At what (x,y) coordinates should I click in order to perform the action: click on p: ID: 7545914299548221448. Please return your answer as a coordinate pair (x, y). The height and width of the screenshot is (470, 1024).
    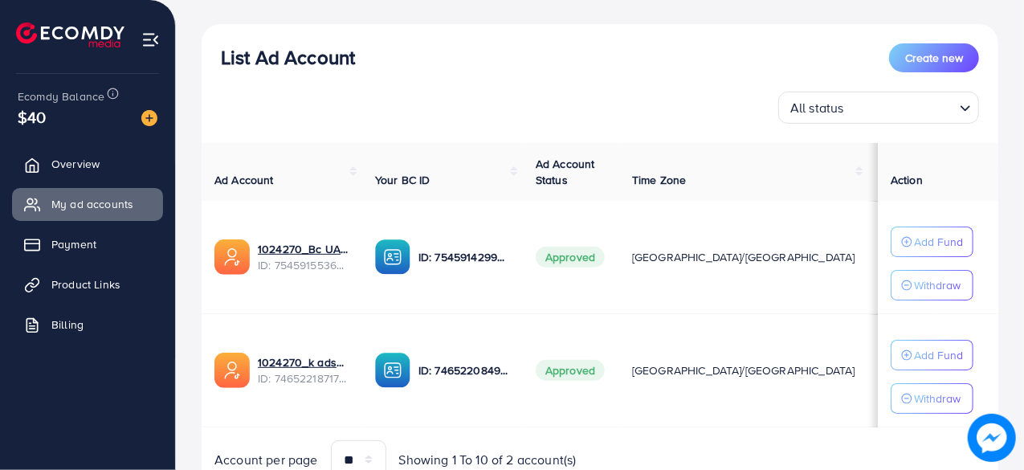
    Looking at the image, I should click on (464, 257).